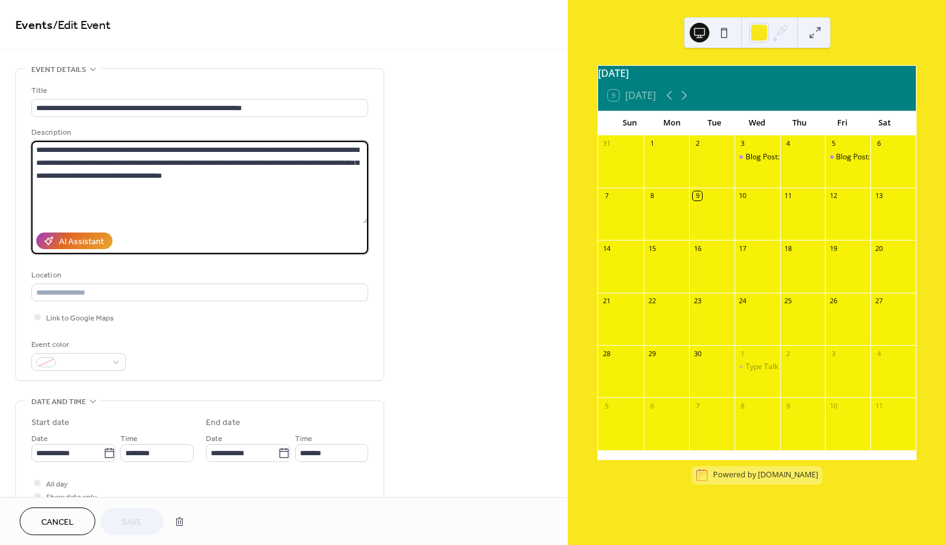 The height and width of the screenshot is (545, 946). What do you see at coordinates (743, 248) in the screenshot?
I see `div: 17` at bounding box center [743, 248].